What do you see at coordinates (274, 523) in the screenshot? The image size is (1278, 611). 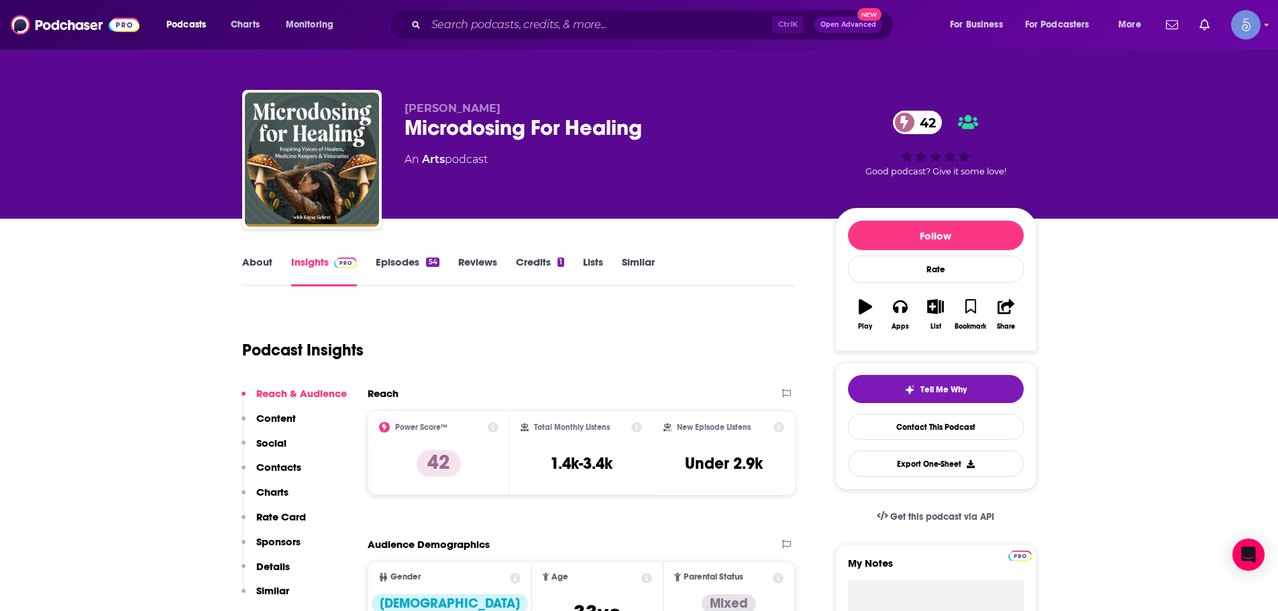 I see `button: Rate Card` at bounding box center [274, 523].